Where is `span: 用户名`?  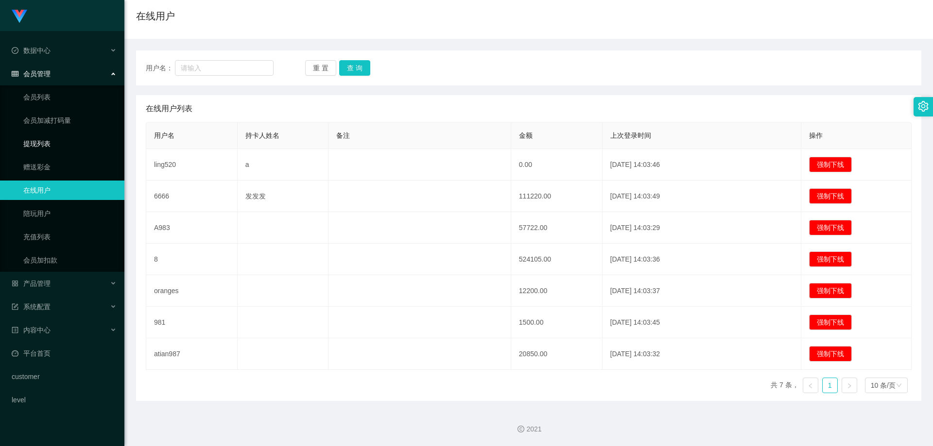
span: 用户名 is located at coordinates (164, 136).